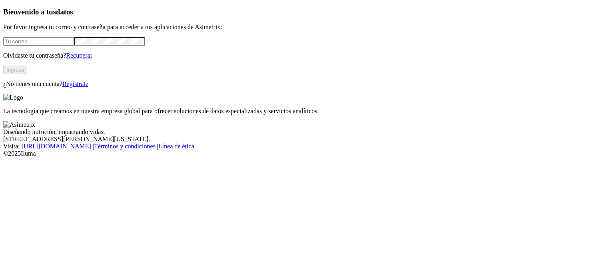 The width and height of the screenshot is (614, 278). I want to click on div: © 2025 Iluma, so click(307, 153).